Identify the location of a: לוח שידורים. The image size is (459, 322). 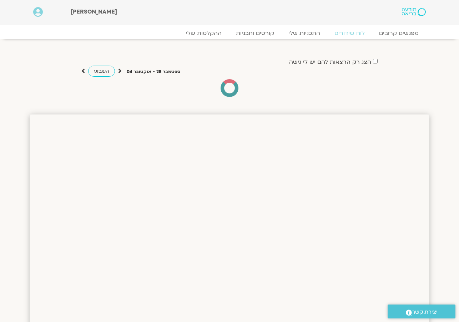
(350, 33).